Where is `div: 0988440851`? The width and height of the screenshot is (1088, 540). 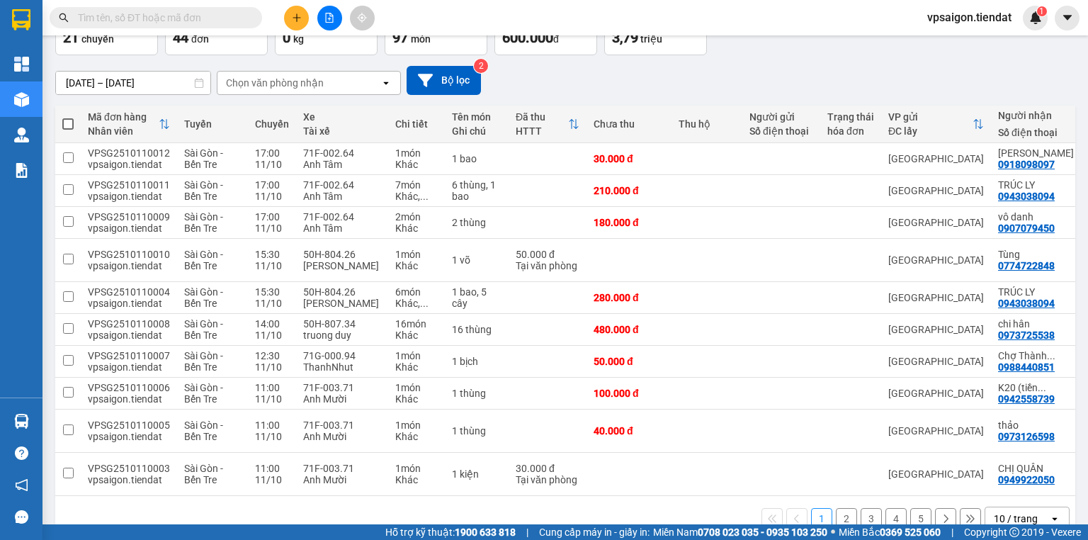
div: 0988440851 is located at coordinates (1026, 367).